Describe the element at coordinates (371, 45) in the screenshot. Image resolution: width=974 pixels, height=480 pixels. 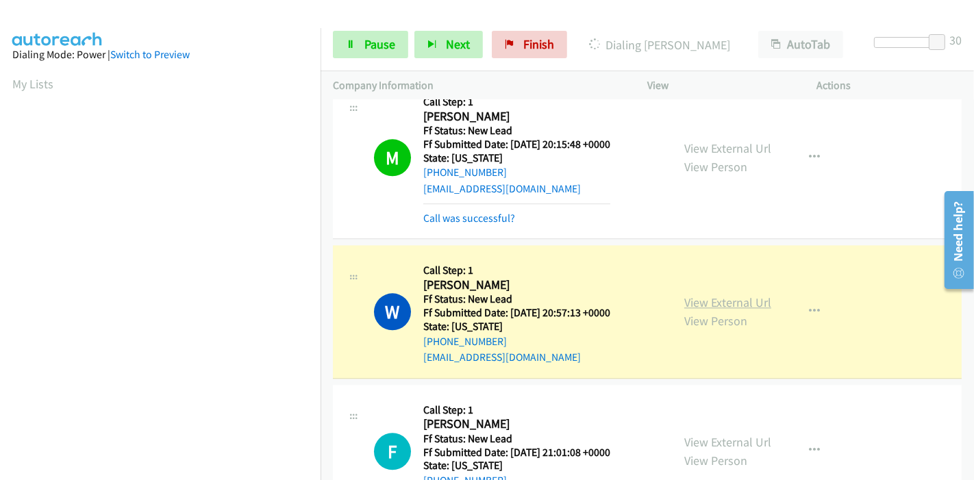
I see `a: Pause` at that location.